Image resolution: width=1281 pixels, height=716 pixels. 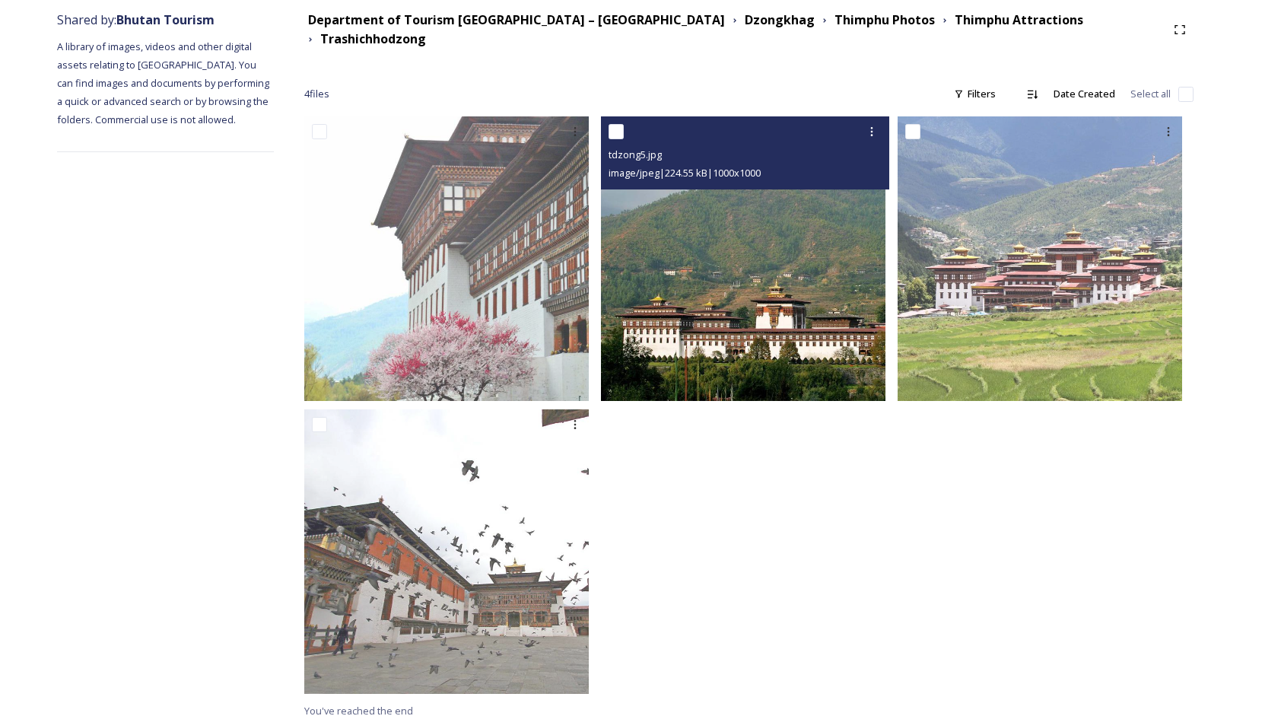 I want to click on strong: Bhutan Tourism, so click(x=165, y=20).